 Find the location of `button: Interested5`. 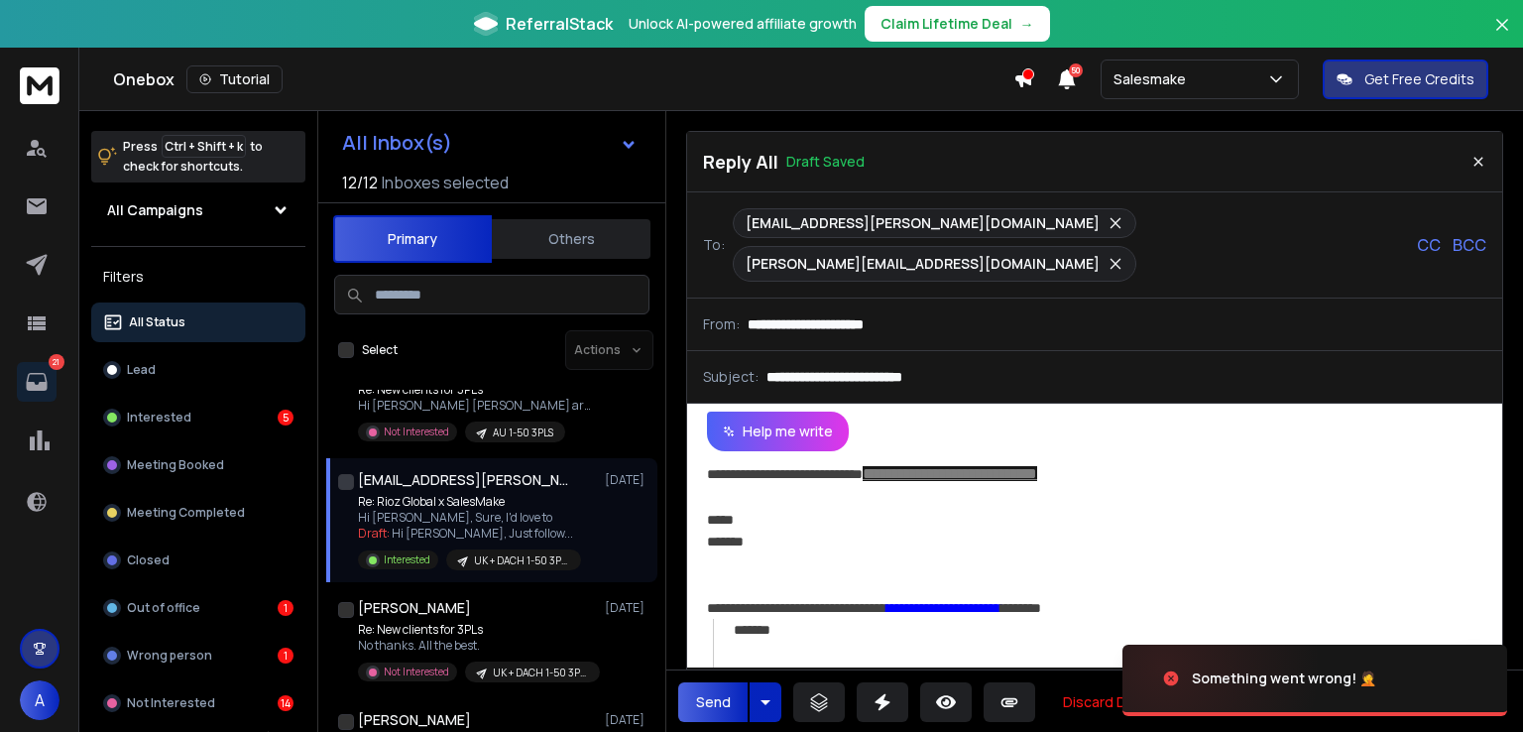

button: Interested5 is located at coordinates (198, 417).